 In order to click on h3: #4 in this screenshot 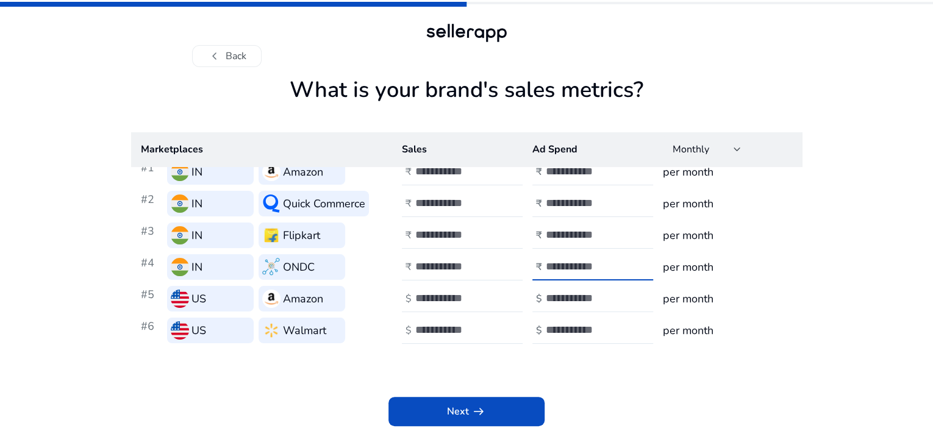, I will do `click(151, 267)`.